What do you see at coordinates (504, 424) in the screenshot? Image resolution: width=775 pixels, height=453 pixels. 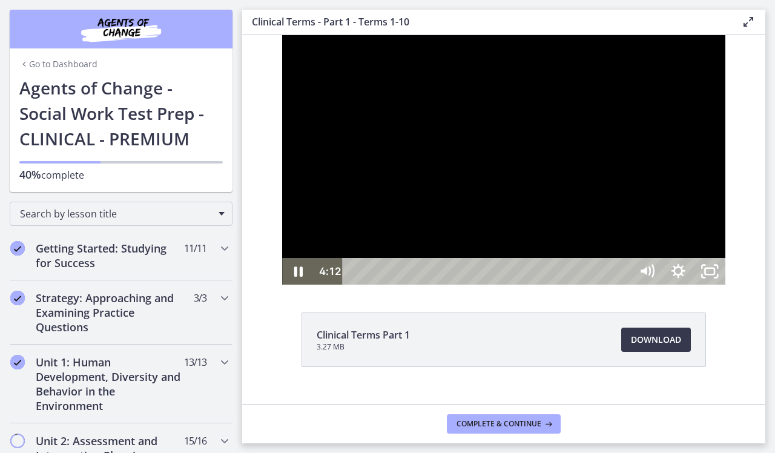 I see `button: Complete & continue` at bounding box center [504, 424].